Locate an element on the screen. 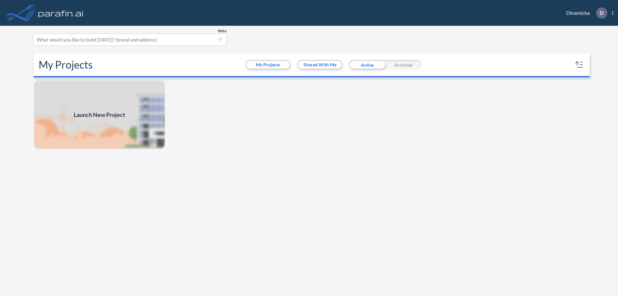 This screenshot has height=296, width=618. span: Beta is located at coordinates (222, 31).